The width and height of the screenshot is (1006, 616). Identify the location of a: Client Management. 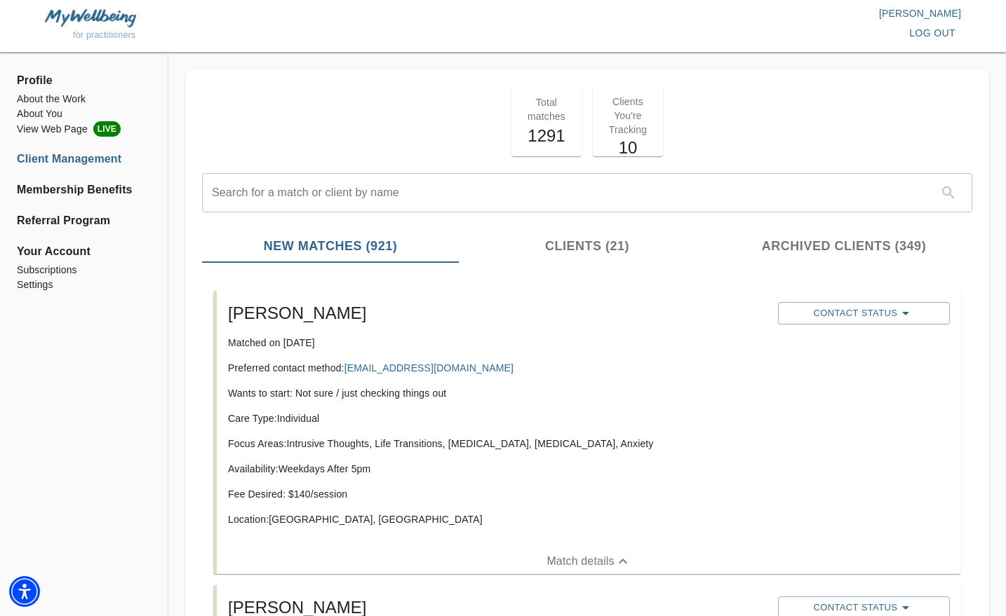
(83, 159).